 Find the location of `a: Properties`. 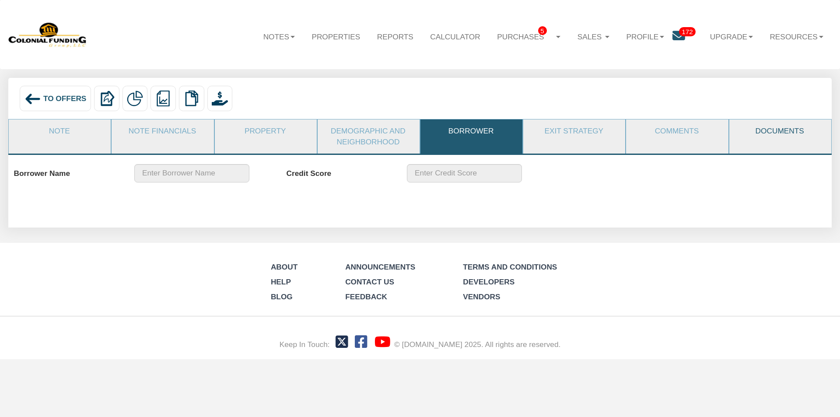

a: Properties is located at coordinates (335, 36).